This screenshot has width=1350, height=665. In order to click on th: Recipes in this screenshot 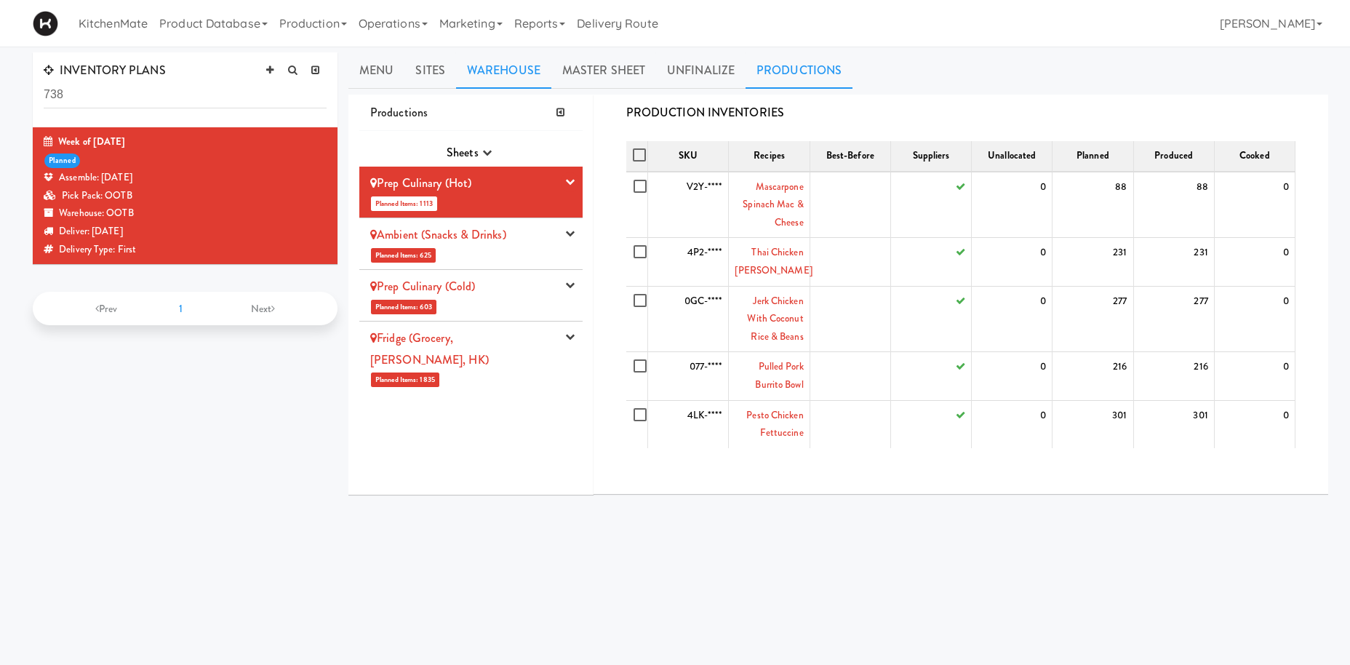, I will do `click(769, 156)`.